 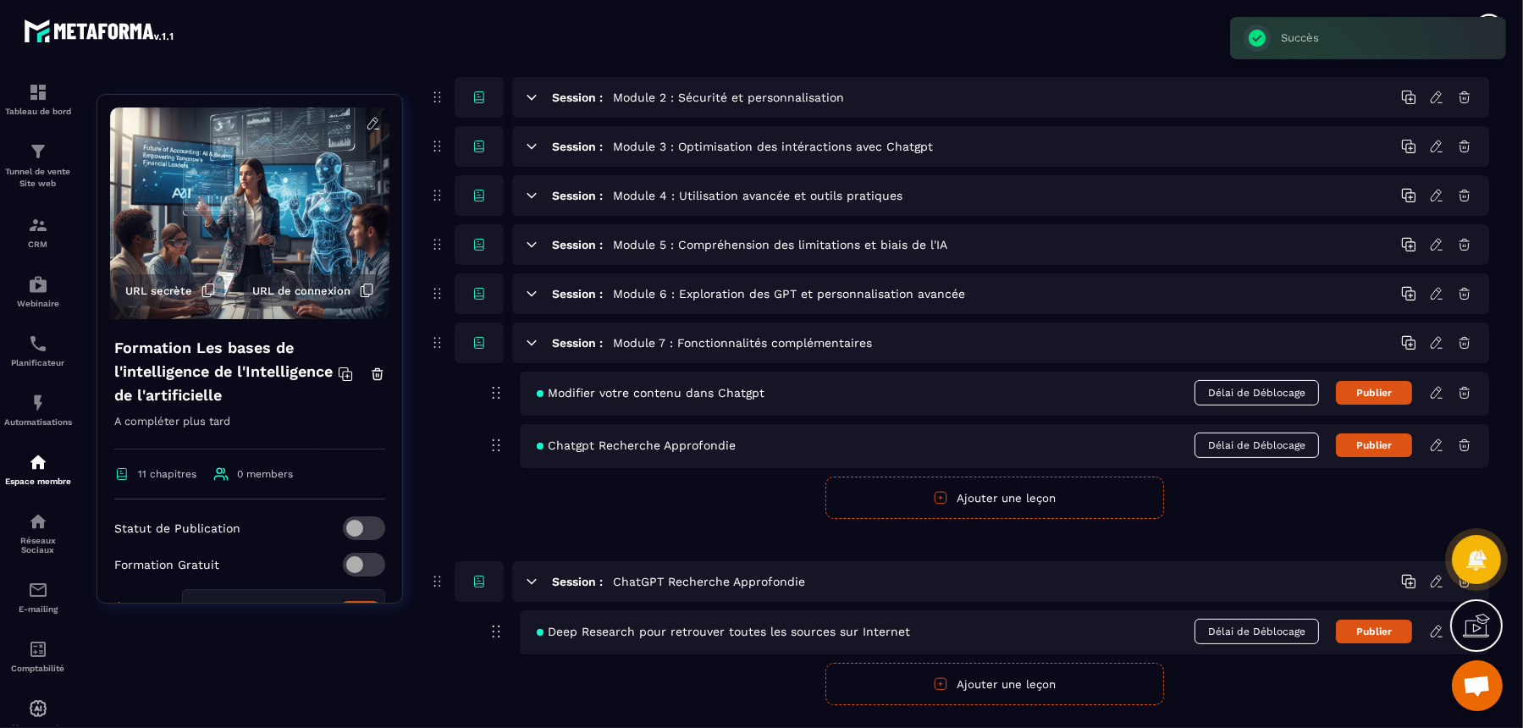 I want to click on p: E-mailing, so click(x=38, y=609).